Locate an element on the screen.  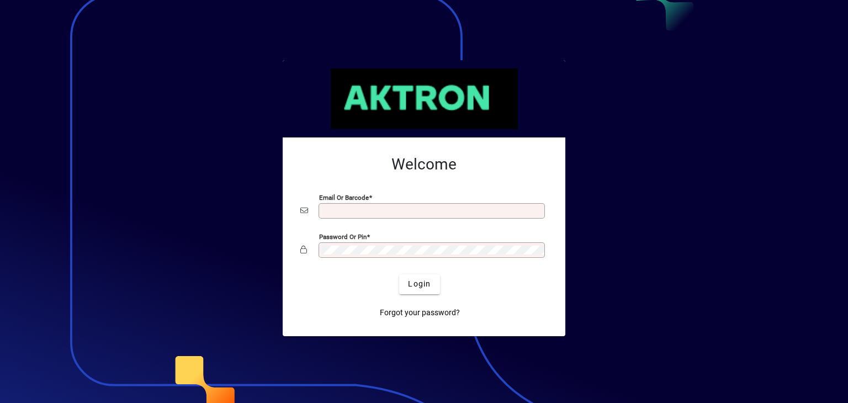
span: Login is located at coordinates (419, 284).